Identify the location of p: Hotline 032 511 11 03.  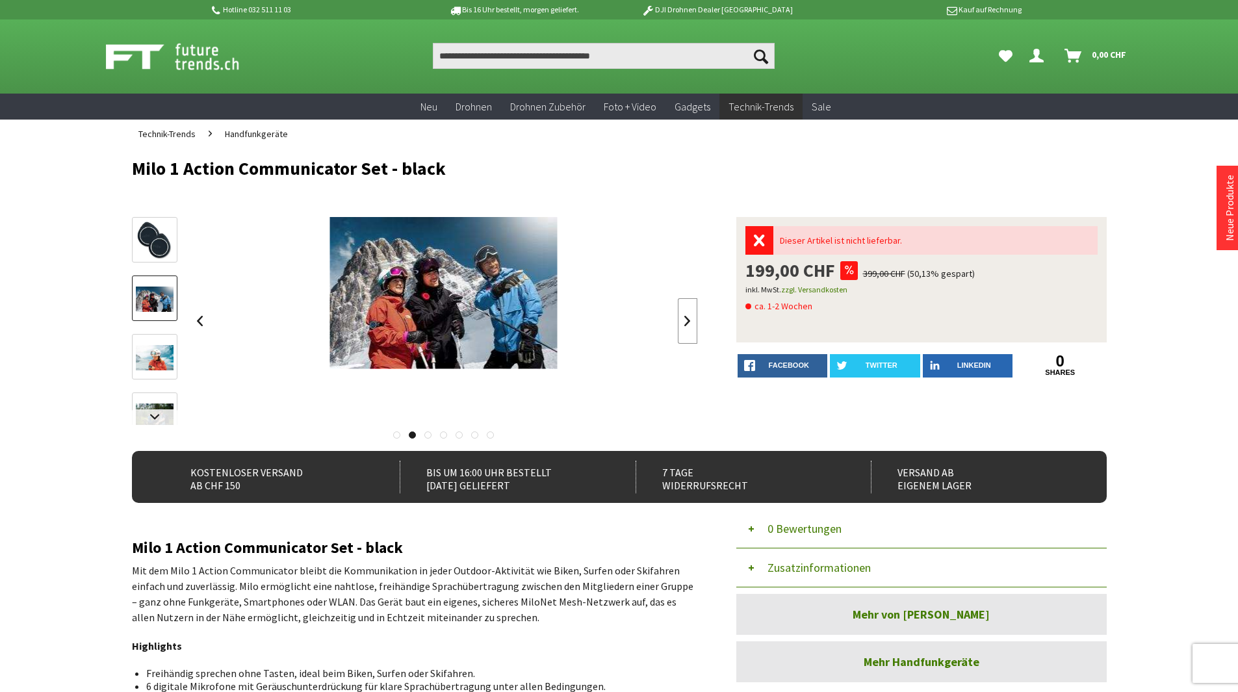
(311, 10).